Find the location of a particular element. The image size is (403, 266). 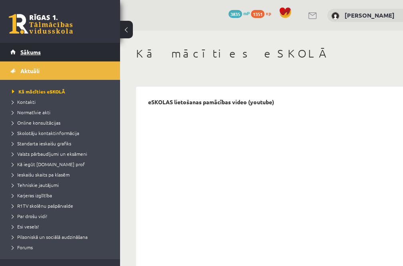

a: Kontakti is located at coordinates (62, 102).